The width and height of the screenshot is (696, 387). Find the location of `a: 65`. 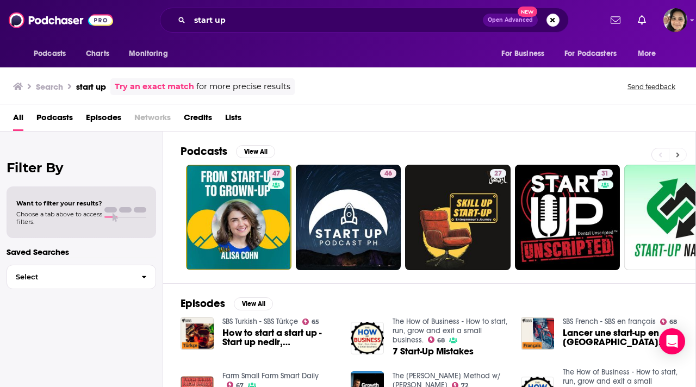

a: 65 is located at coordinates (311, 322).